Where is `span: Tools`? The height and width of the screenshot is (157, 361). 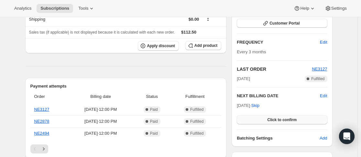 span: Tools is located at coordinates (83, 8).